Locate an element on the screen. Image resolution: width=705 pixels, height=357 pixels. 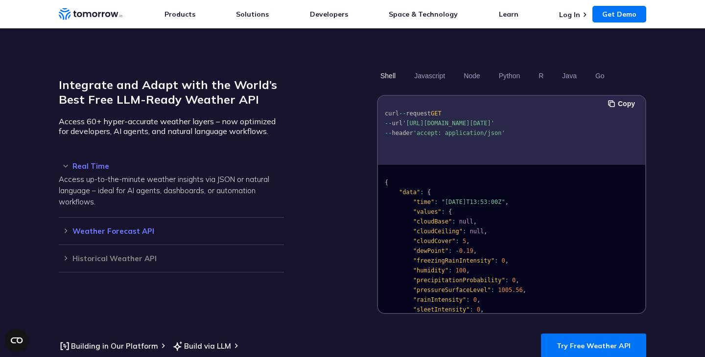
span: 'accept: application/json' is located at coordinates (459, 133).